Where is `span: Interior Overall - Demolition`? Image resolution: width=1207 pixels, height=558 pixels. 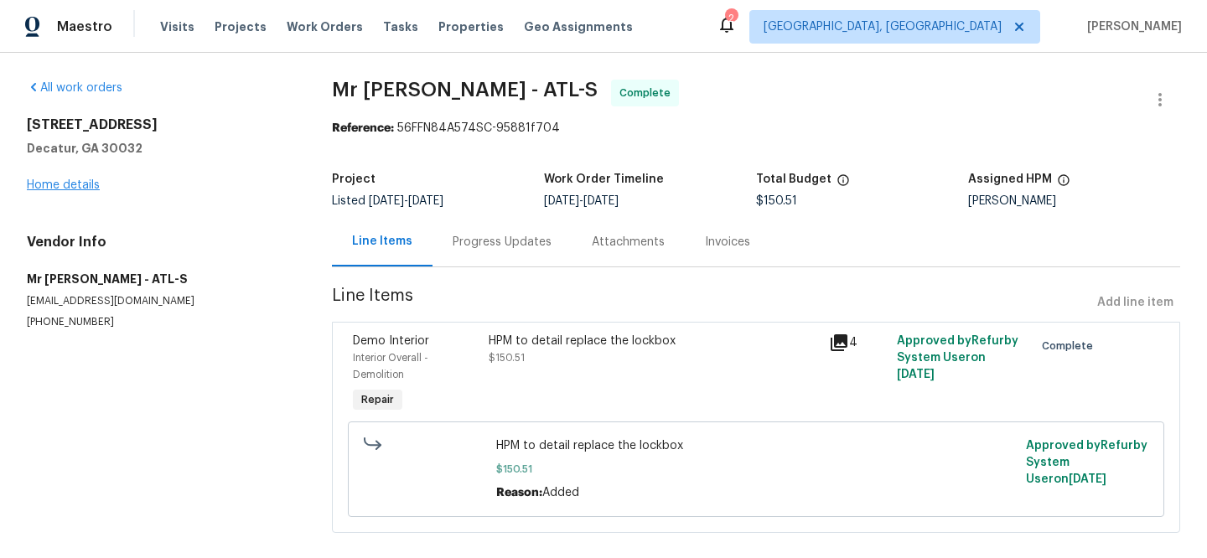 span: Interior Overall - Demolition is located at coordinates (391, 366).